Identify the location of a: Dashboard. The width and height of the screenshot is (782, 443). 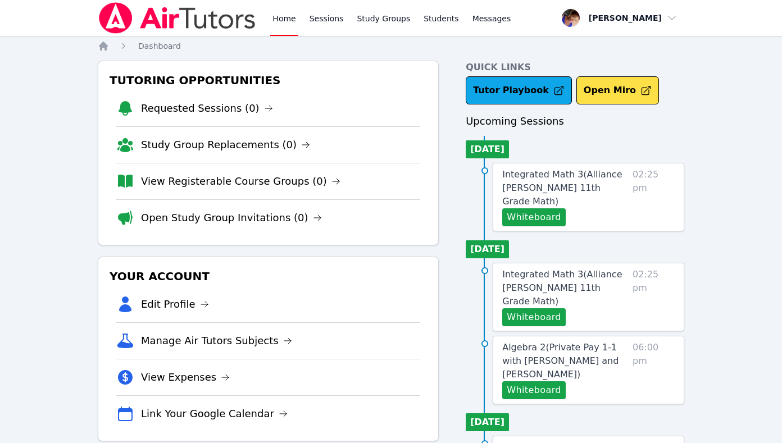
(160, 46).